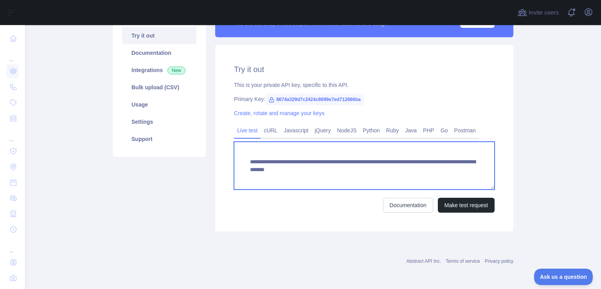  Describe the element at coordinates (444, 130) in the screenshot. I see `a: Go` at that location.